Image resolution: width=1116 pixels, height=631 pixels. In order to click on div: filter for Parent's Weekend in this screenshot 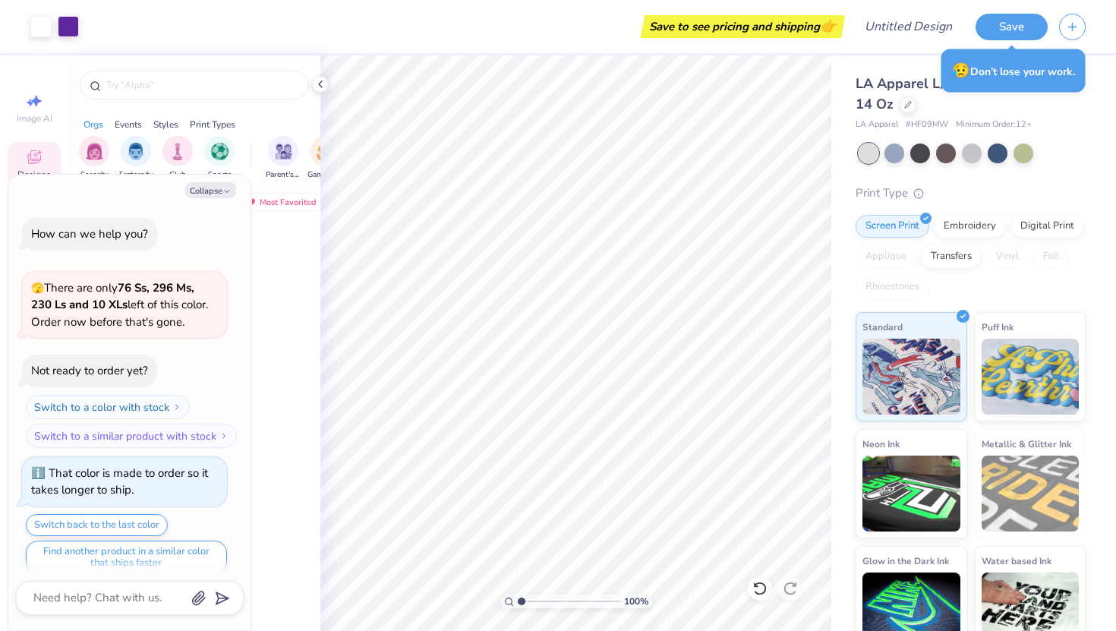, I will do `click(283, 158)`.